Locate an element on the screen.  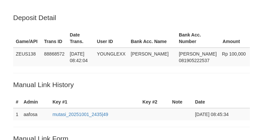
th: Date Trans. is located at coordinates (81, 38).